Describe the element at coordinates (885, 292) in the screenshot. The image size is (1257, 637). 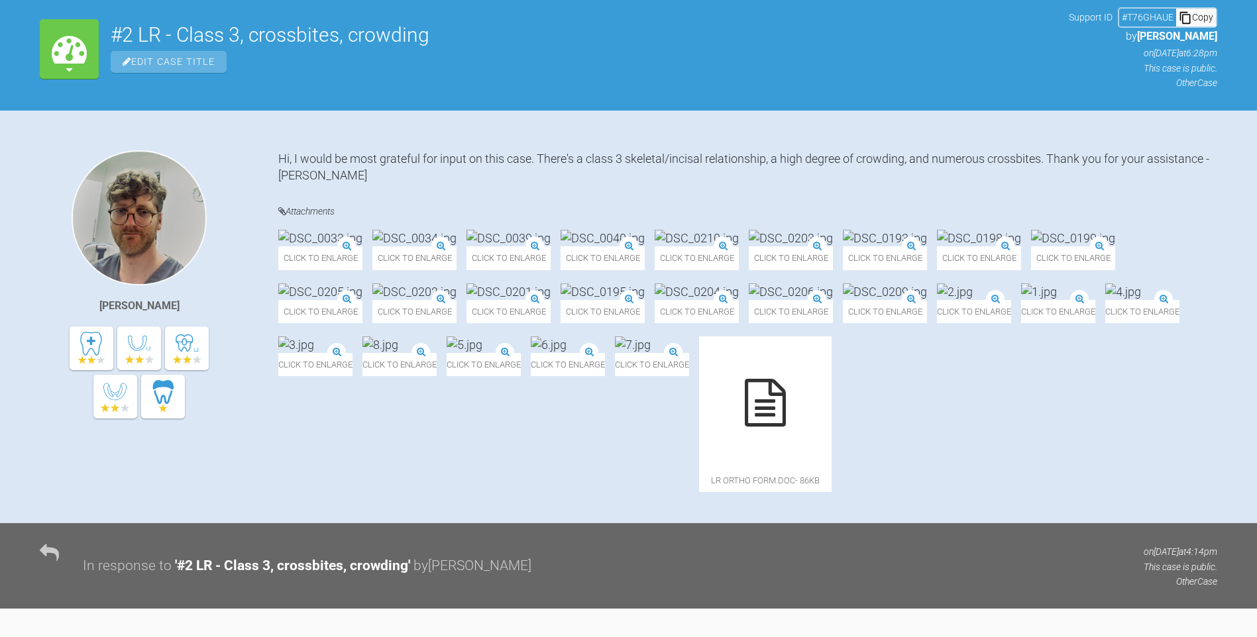
I see `img: DSC_0209.jpg` at that location.